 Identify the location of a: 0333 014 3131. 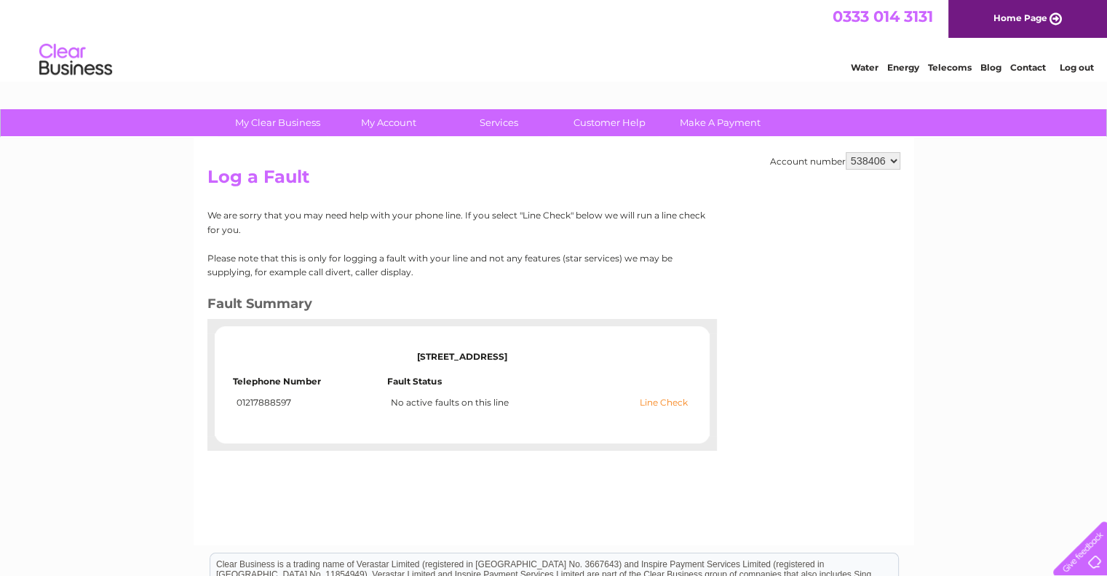
(883, 16).